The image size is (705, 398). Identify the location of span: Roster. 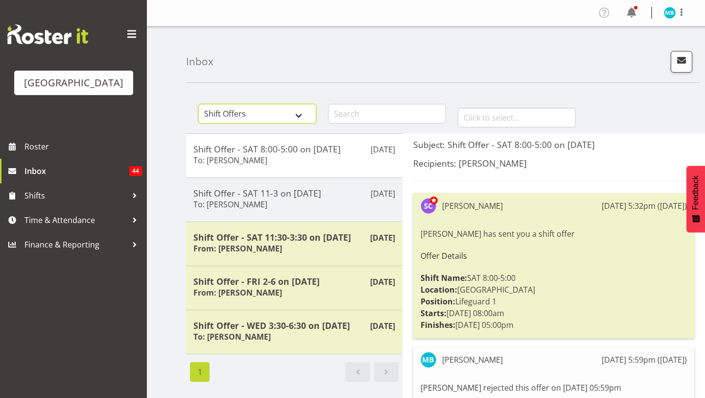
(83, 146).